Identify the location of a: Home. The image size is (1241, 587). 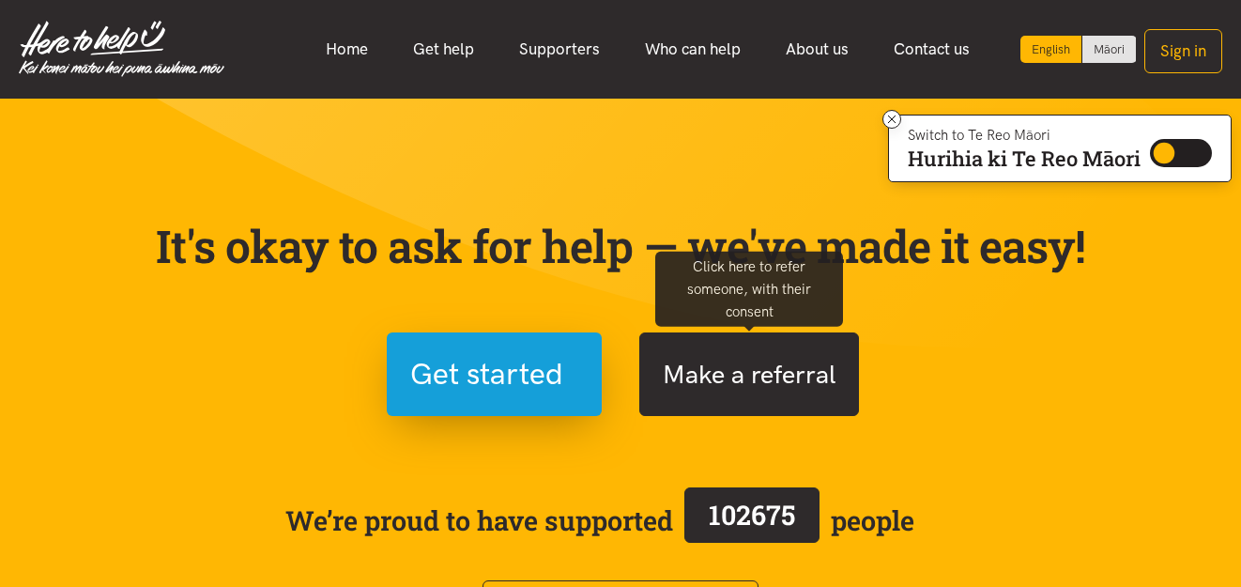
(346, 49).